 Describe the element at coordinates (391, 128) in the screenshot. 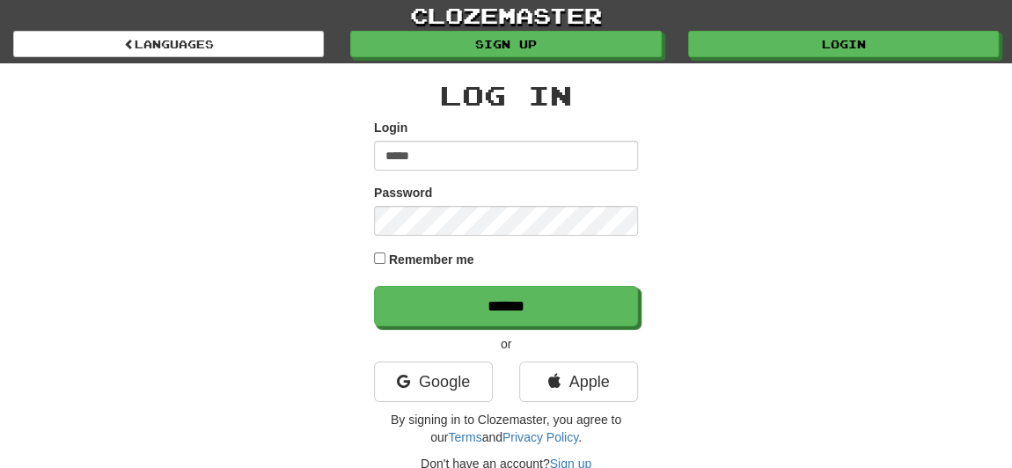

I see `label: Login` at that location.